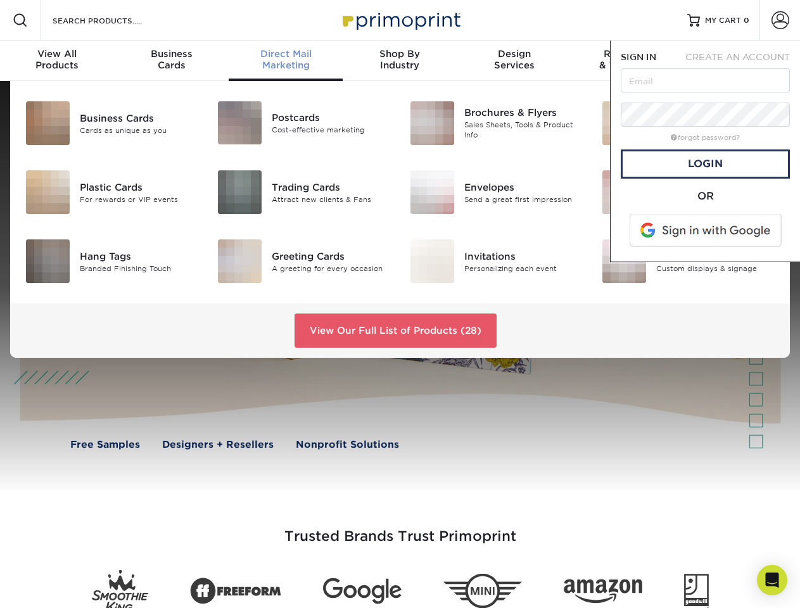 The height and width of the screenshot is (608, 800). What do you see at coordinates (628, 60) in the screenshot?
I see `div: & Templates` at bounding box center [628, 60].